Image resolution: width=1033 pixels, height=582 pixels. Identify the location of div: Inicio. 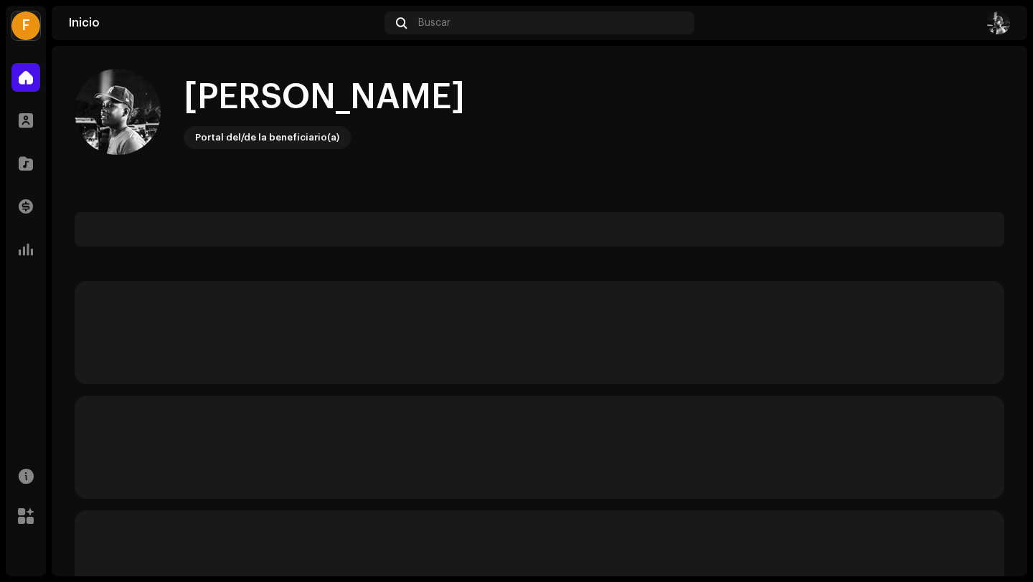
(224, 23).